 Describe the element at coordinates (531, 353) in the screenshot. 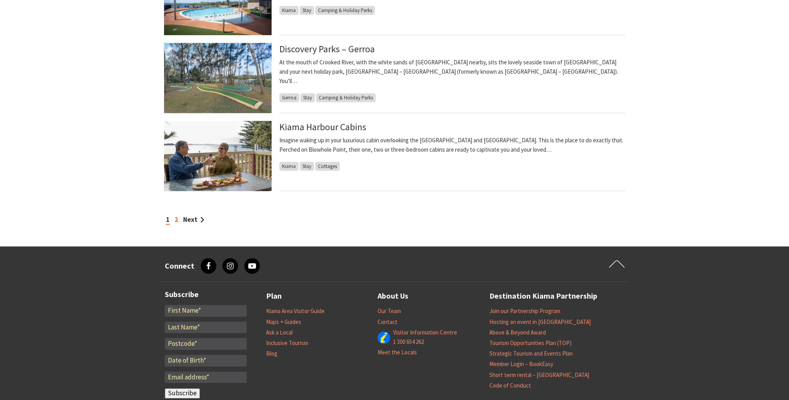

I see `a: Strategic Tourism and Events Plan` at that location.